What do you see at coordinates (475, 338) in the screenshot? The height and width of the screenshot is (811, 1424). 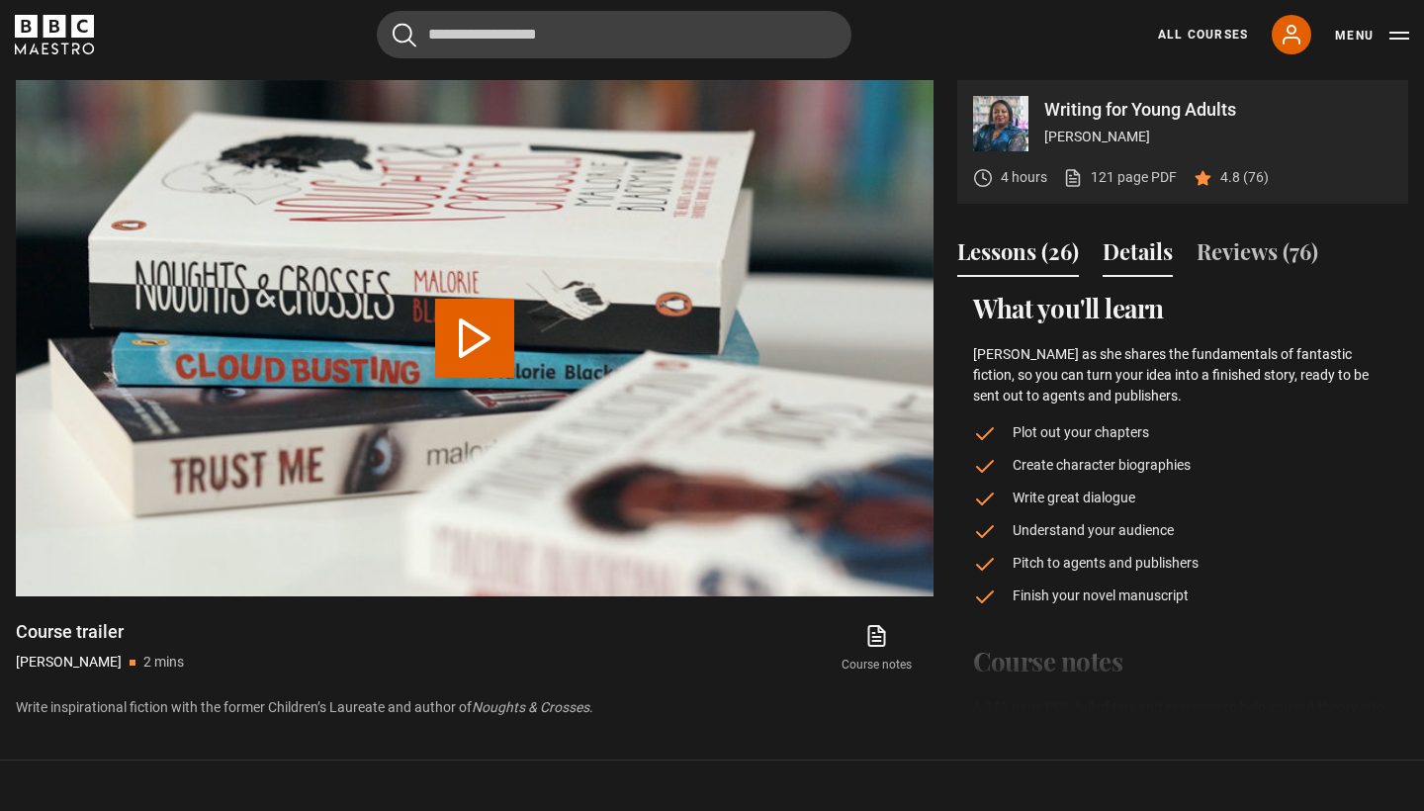 I see `video-js: Video Player` at bounding box center [475, 338].